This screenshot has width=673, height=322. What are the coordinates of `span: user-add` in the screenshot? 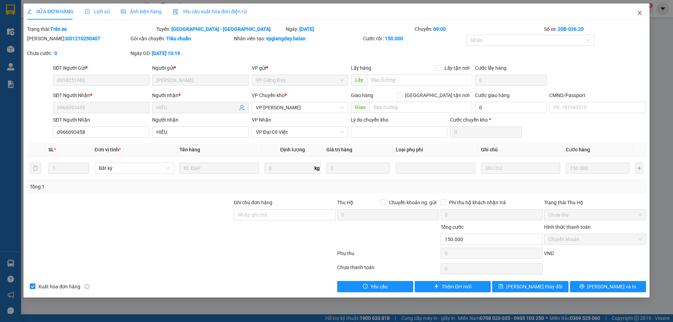 It's located at (242, 108).